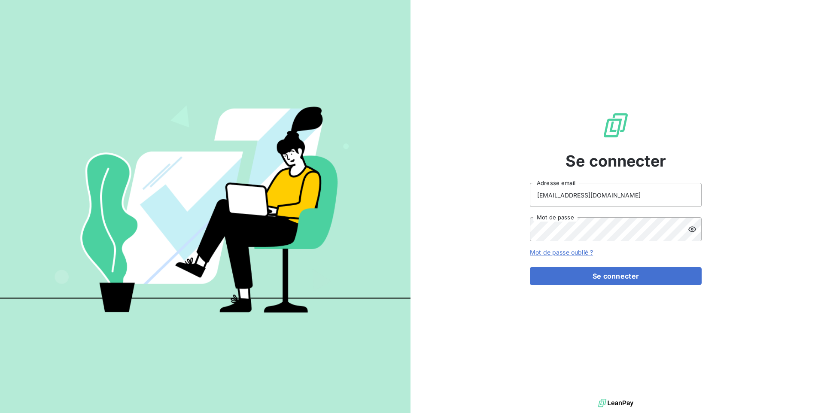 This screenshot has height=413, width=821. What do you see at coordinates (561, 252) in the screenshot?
I see `a: Mot de passe oublié ?` at bounding box center [561, 252].